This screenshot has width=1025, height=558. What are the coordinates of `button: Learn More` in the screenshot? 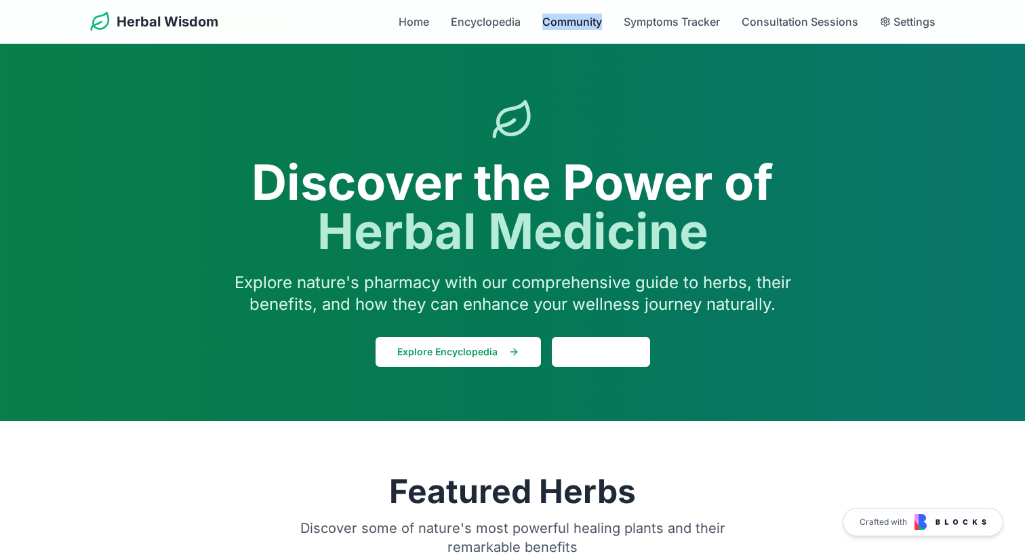 It's located at (601, 352).